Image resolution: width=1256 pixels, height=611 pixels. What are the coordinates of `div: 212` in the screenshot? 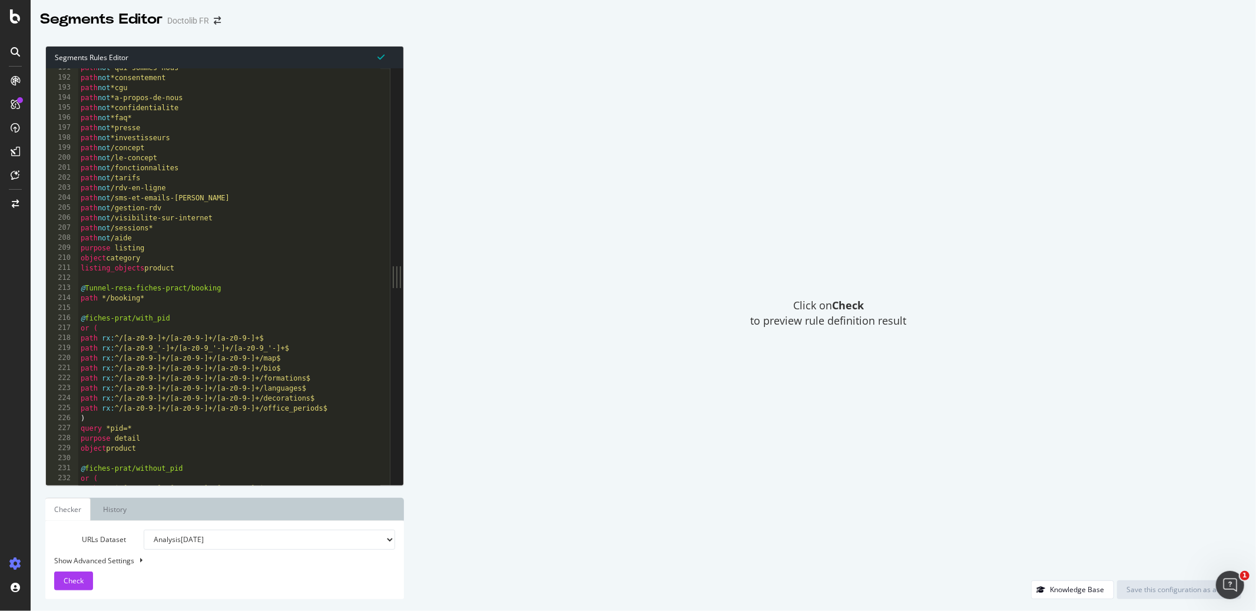 It's located at (62, 278).